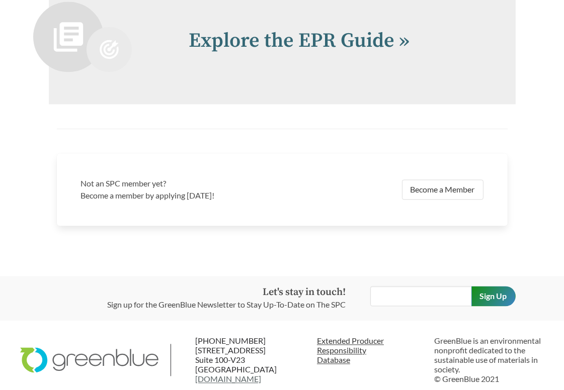 This screenshot has height=390, width=564. I want to click on a: Explore the EPR Guide », so click(299, 41).